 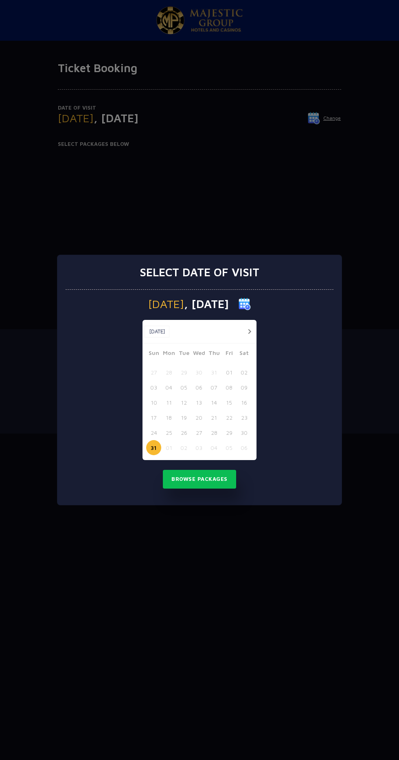 I want to click on img: calender icon, so click(x=245, y=304).